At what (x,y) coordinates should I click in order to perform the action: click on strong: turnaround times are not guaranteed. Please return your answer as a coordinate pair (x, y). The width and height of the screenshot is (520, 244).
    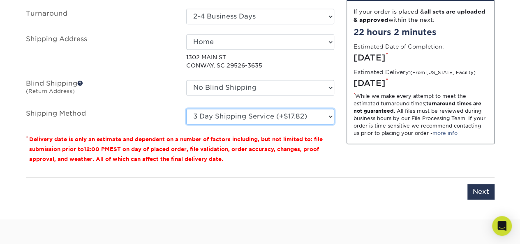
    Looking at the image, I should click on (417, 107).